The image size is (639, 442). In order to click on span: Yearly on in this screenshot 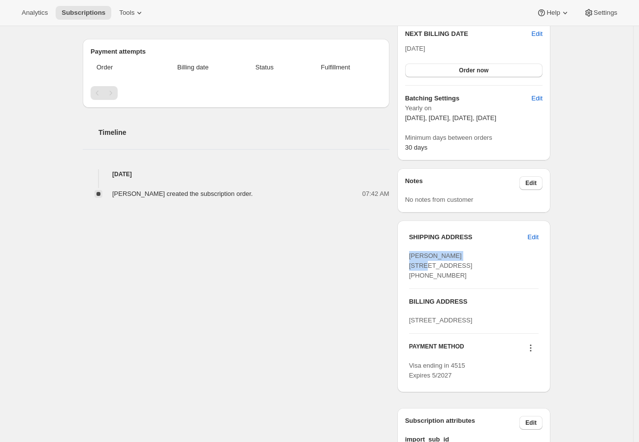, I will do `click(473, 108)`.